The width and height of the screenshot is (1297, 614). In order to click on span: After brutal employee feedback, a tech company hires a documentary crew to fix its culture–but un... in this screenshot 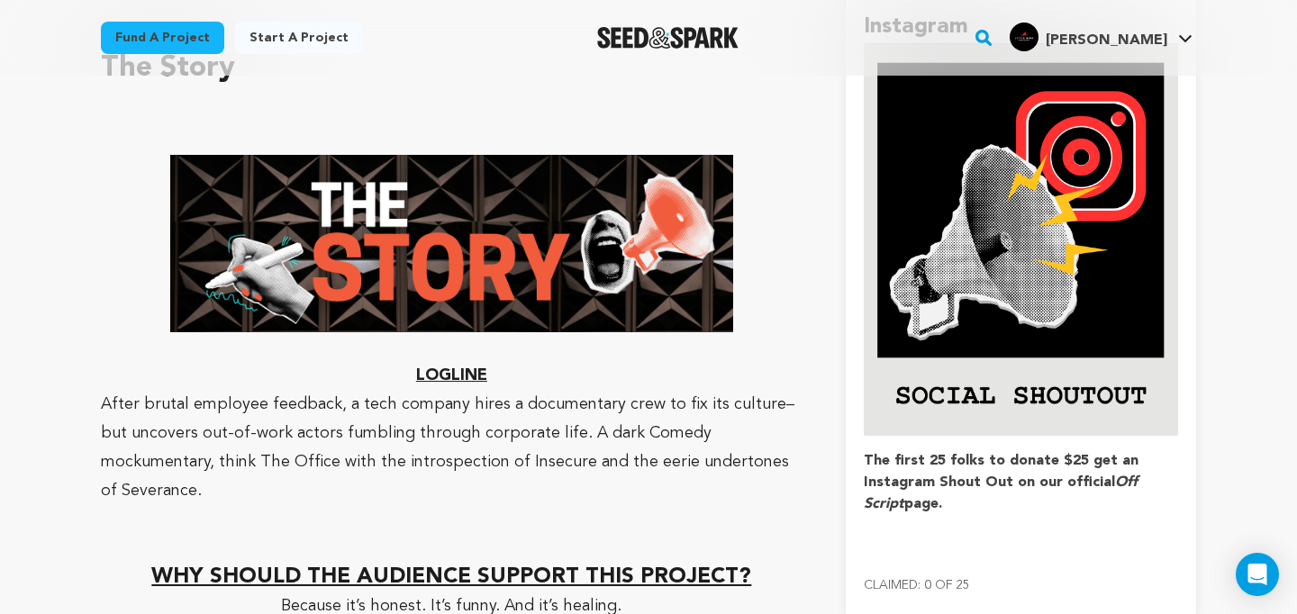, I will do `click(448, 448)`.